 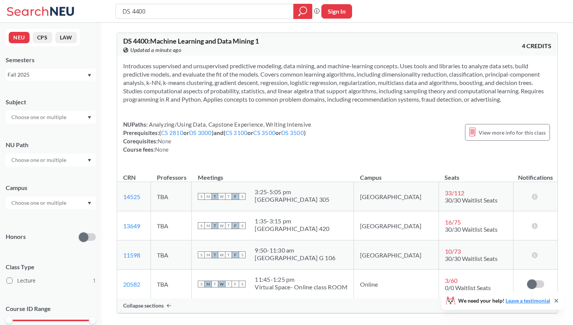 I want to click on a: 20582, so click(x=132, y=284).